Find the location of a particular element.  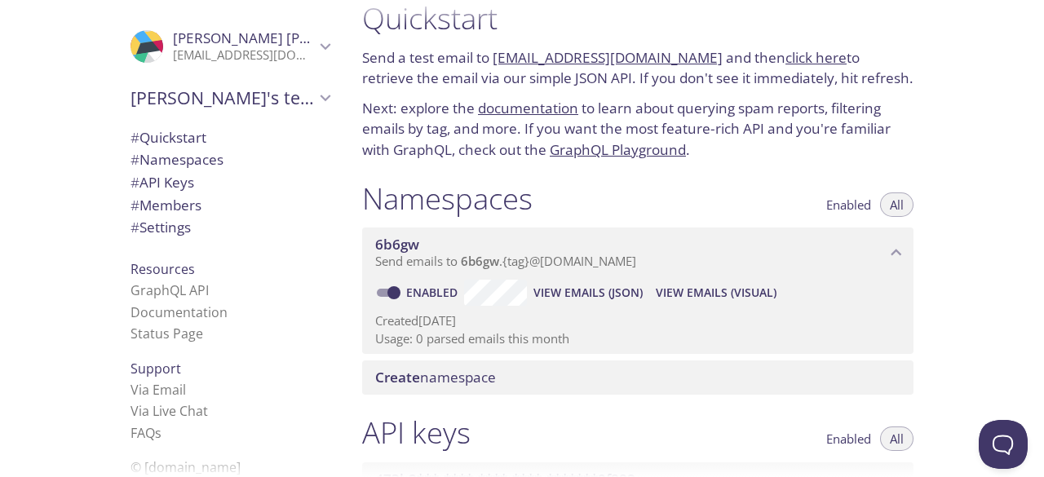

span: Create is located at coordinates (397, 377).